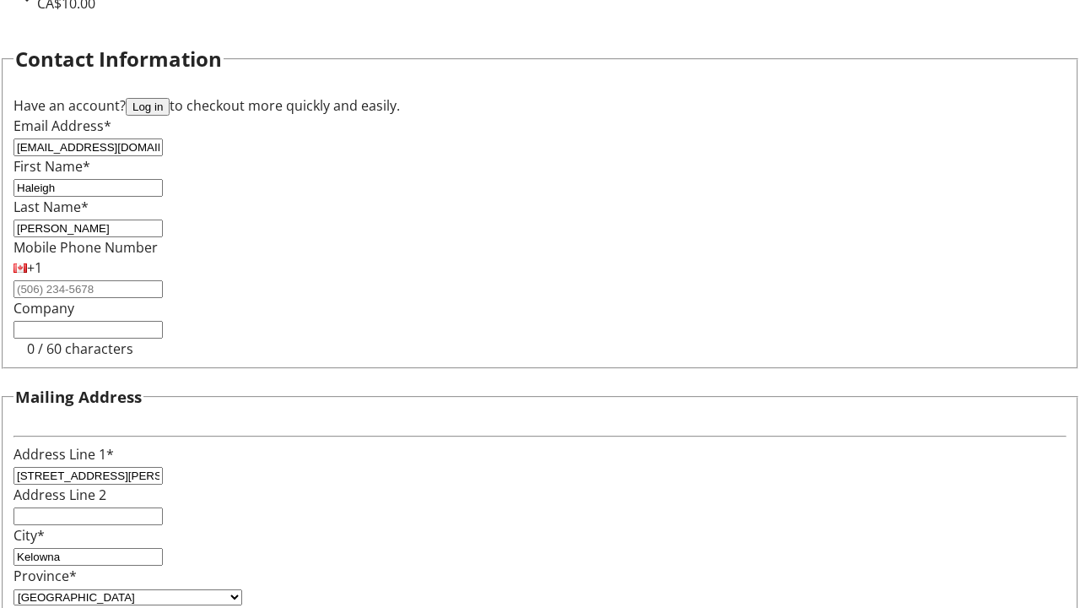 The height and width of the screenshot is (608, 1080). Describe the element at coordinates (78, 397) in the screenshot. I see `h3: Mailing Address` at that location.